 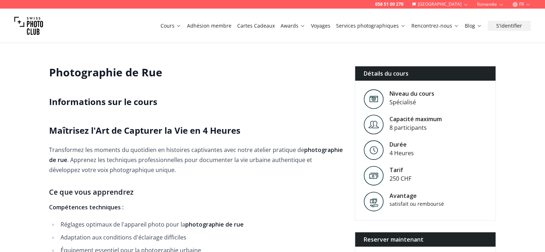 I want to click on div: 4 Heures, so click(x=402, y=153).